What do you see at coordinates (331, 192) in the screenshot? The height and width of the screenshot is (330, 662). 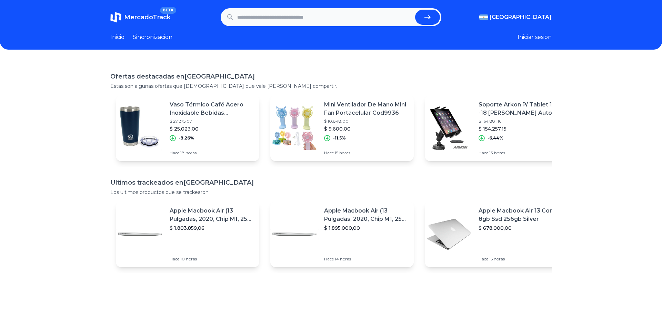 I see `p: Los ultimos productos que se trackearon.` at bounding box center [331, 192].